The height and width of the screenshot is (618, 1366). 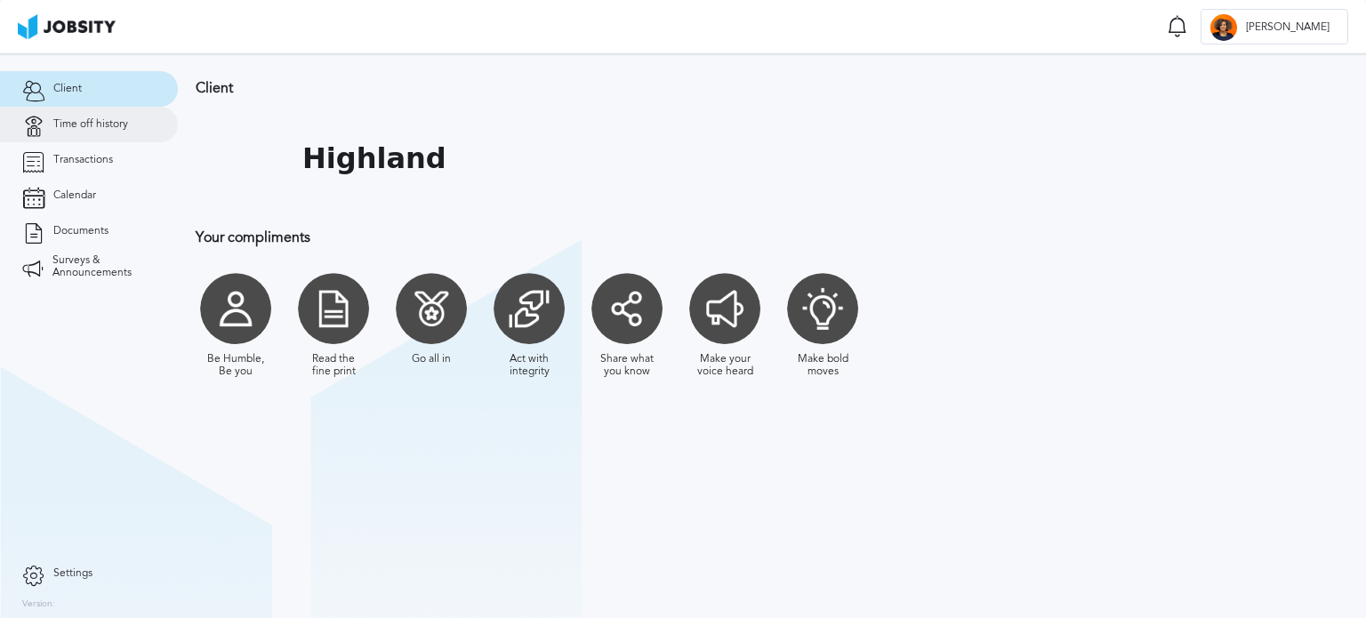 What do you see at coordinates (678, 88) in the screenshot?
I see `h3: Client` at bounding box center [678, 88].